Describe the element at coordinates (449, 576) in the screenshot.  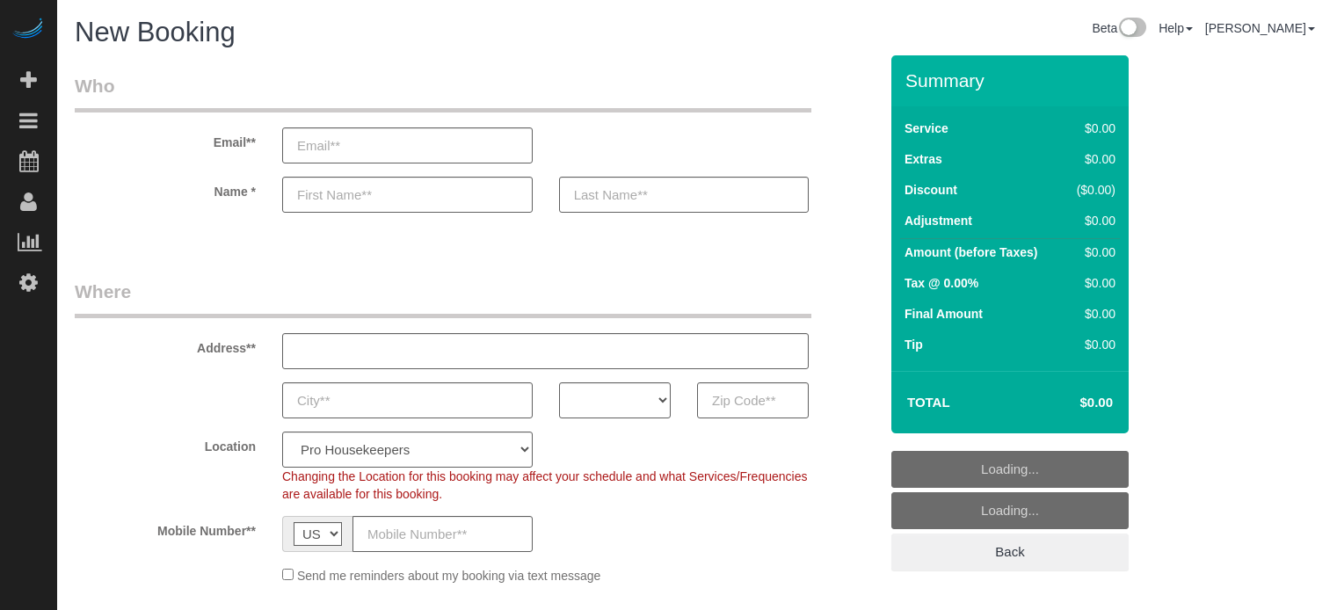
I see `span: Send me reminders about my booking via text message` at that location.